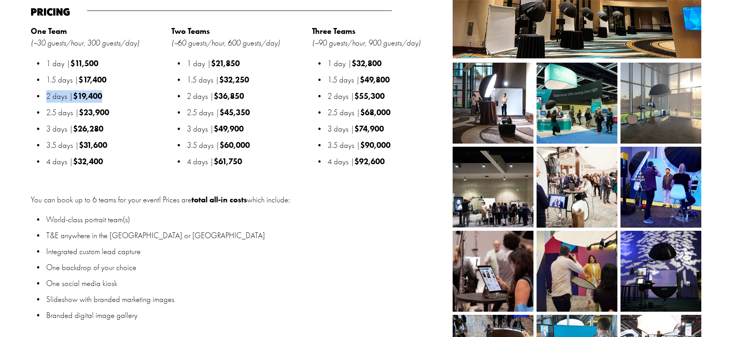  I want to click on strong: Two Teams, so click(191, 31).